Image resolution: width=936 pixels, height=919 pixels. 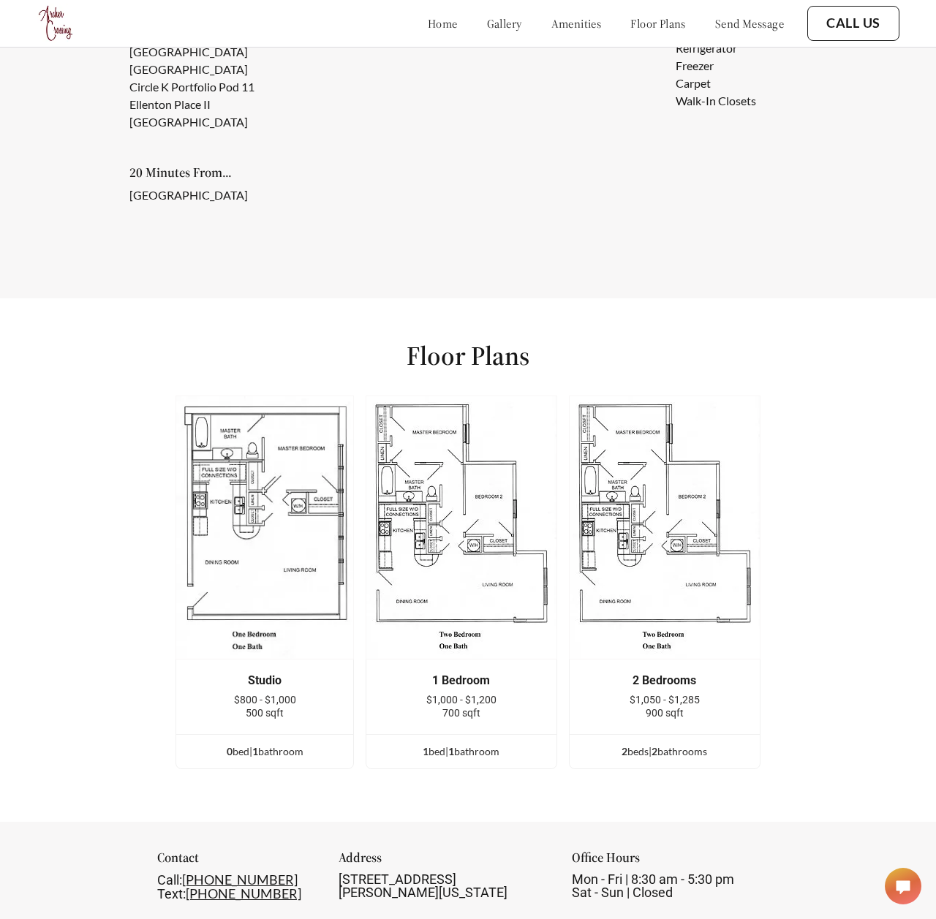 I want to click on div: 1 Bedroom, so click(x=461, y=681).